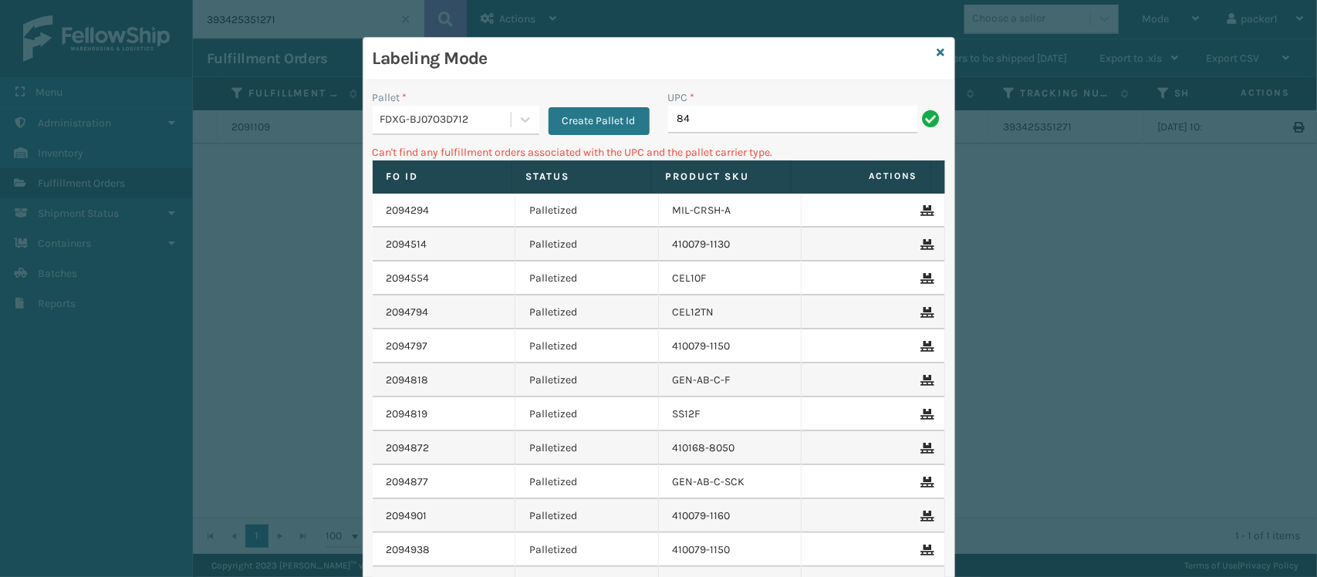 The image size is (1317, 577). What do you see at coordinates (731, 380) in the screenshot?
I see `td: GEN-AB-C-F` at bounding box center [731, 380].